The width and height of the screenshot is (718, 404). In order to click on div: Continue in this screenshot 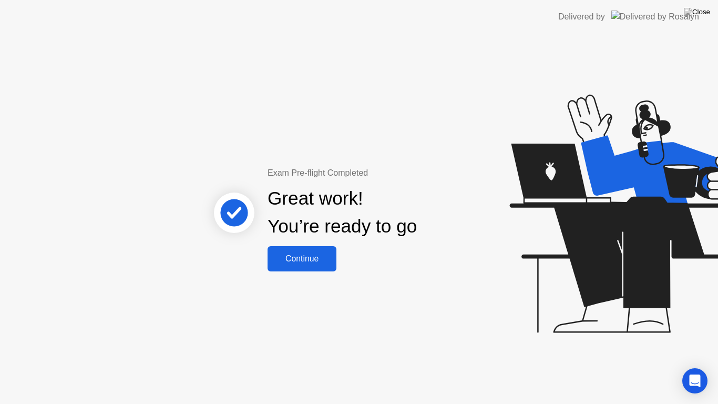, I will do `click(302, 259)`.